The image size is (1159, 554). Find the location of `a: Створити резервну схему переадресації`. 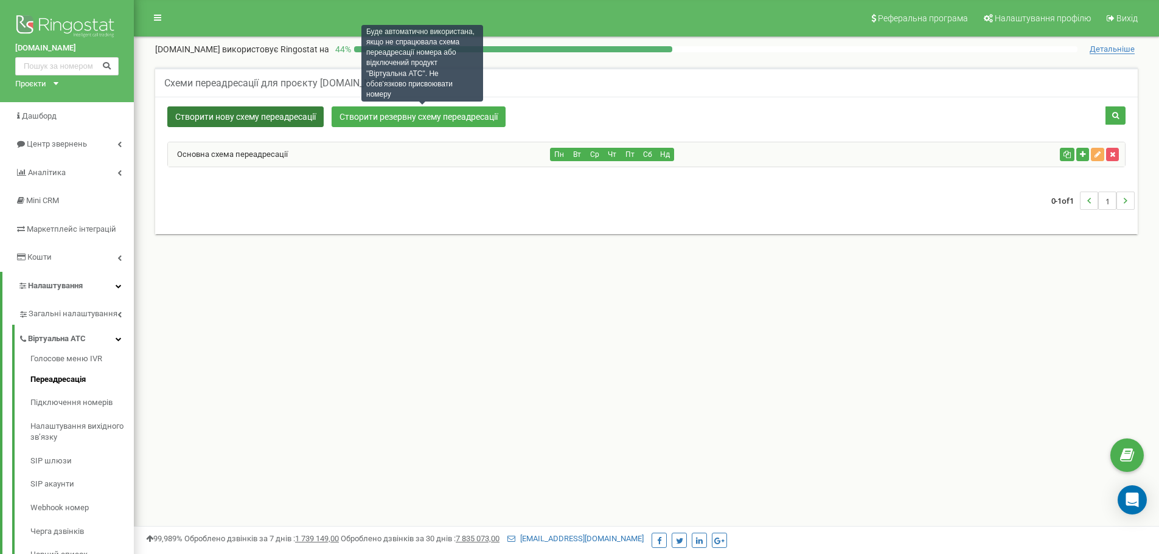

a: Створити резервну схему переадресації is located at coordinates (419, 117).